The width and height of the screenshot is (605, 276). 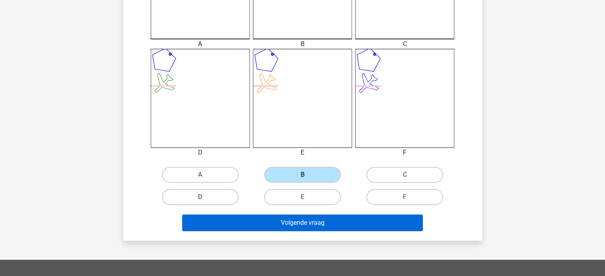 I want to click on div: A, so click(x=200, y=44).